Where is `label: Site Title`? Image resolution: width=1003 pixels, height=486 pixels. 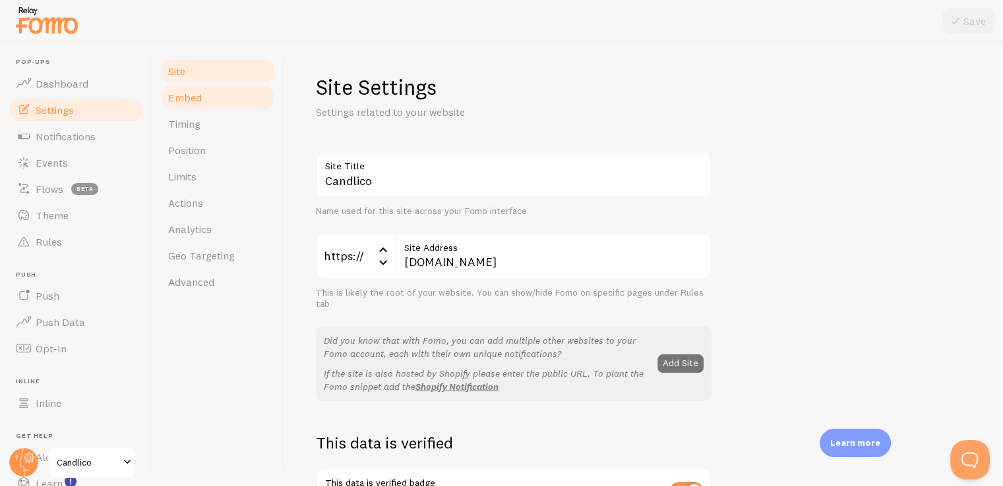 label: Site Title is located at coordinates (513, 163).